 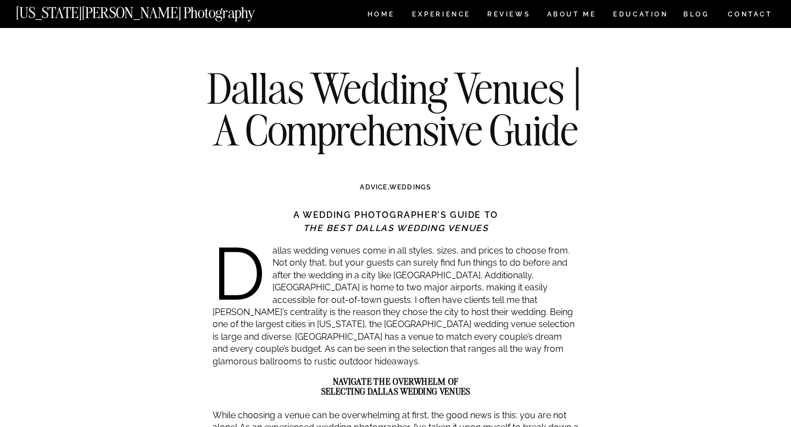 I want to click on strong: NAVIGATE THE OVERWHELM OF SELECTING DALLAS WEDDING VENUES, so click(x=395, y=387).